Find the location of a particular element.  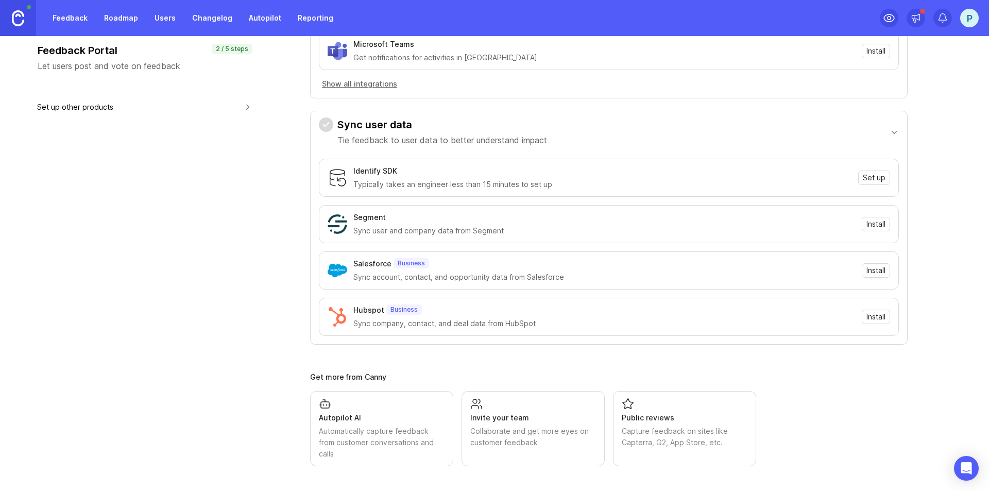

a: Show all integrations is located at coordinates (609, 84).